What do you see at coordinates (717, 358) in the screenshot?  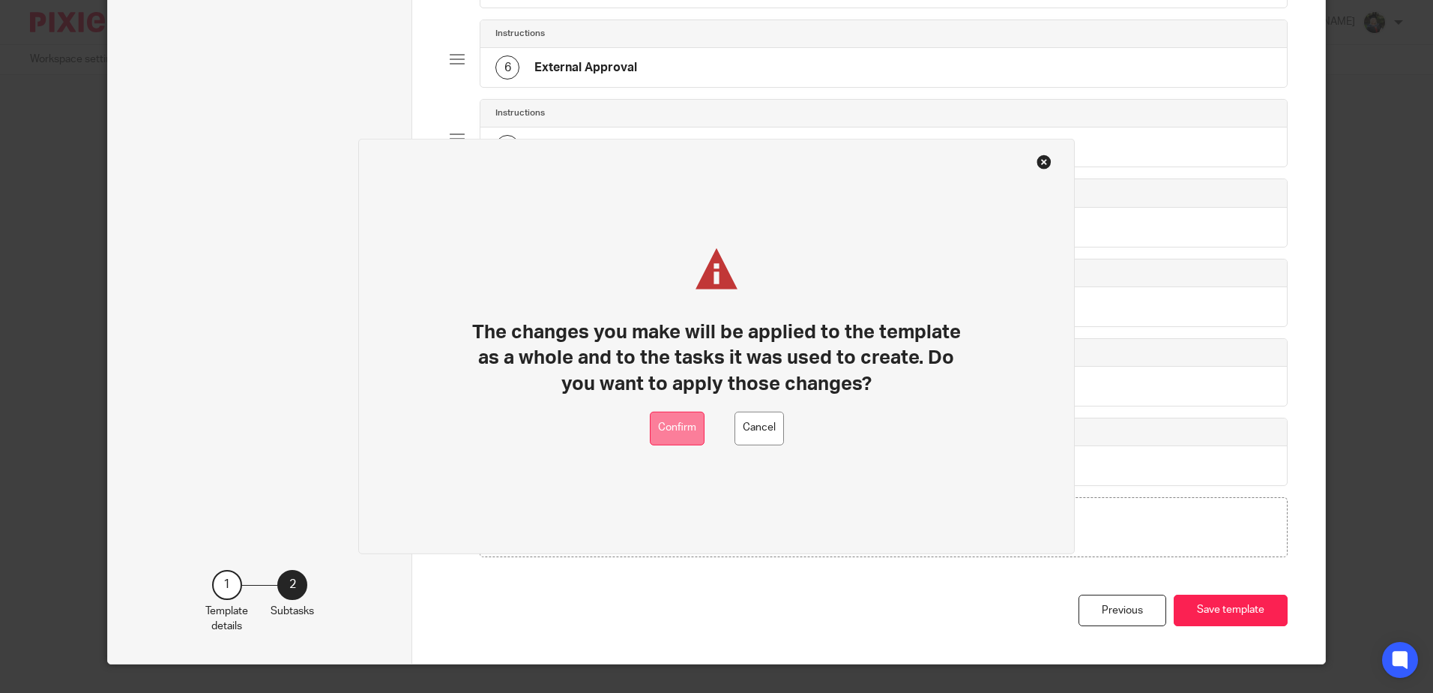 I see `h1: The changes you make will be applied to the template as a whole and to the tasks it was used to c...` at bounding box center [717, 358].